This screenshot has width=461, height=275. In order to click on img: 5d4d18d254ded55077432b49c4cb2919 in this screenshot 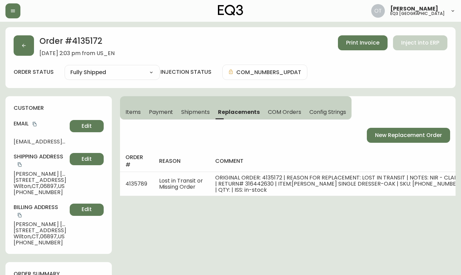, I will do `click(378, 11)`.